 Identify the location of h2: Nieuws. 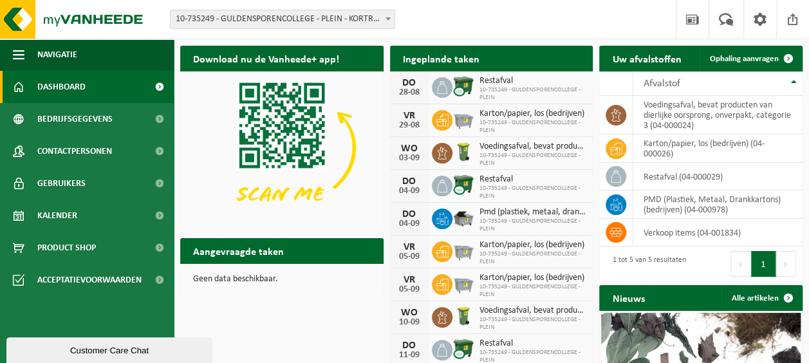
(628, 297).